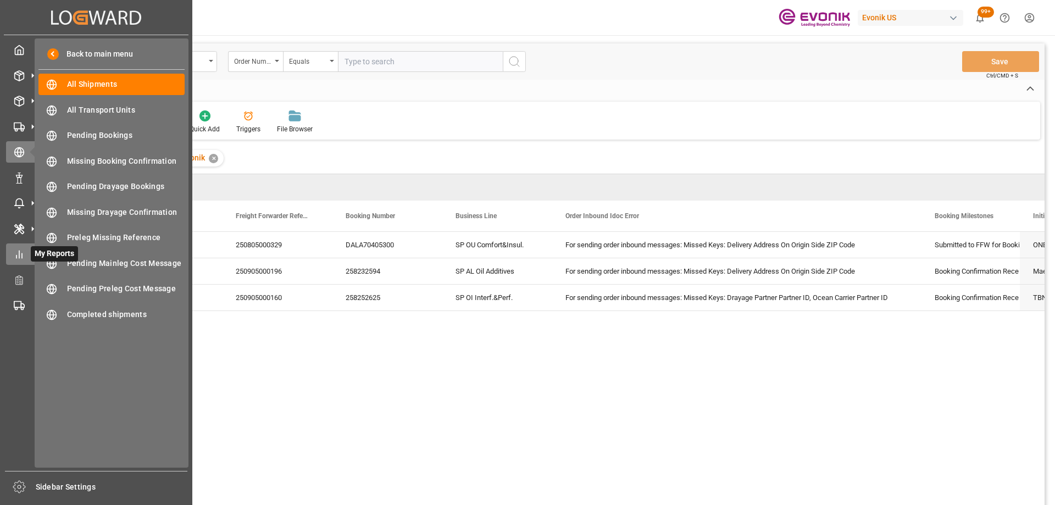 This screenshot has width=1055, height=505. Describe the element at coordinates (126, 263) in the screenshot. I see `span: Pending Mainleg Cost Message` at that location.